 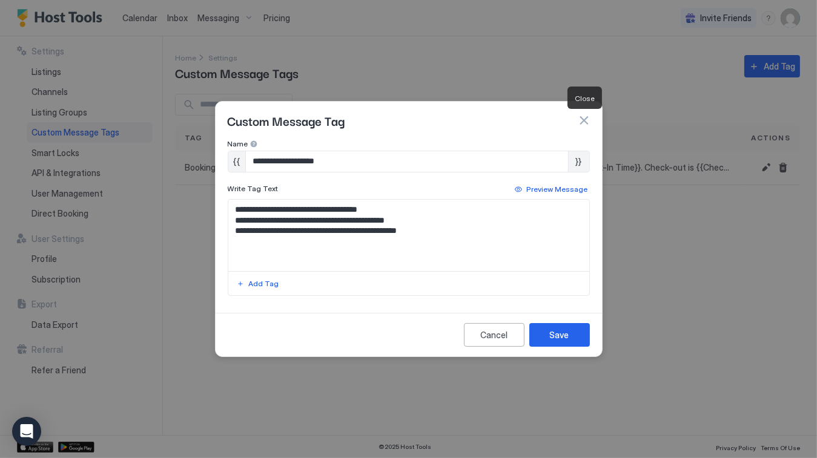 I want to click on textarea: Input Field, so click(x=409, y=236).